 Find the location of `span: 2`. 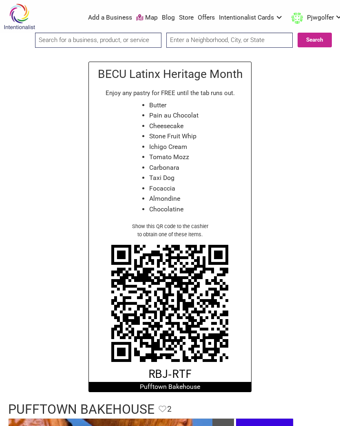

span: 2 is located at coordinates (169, 409).